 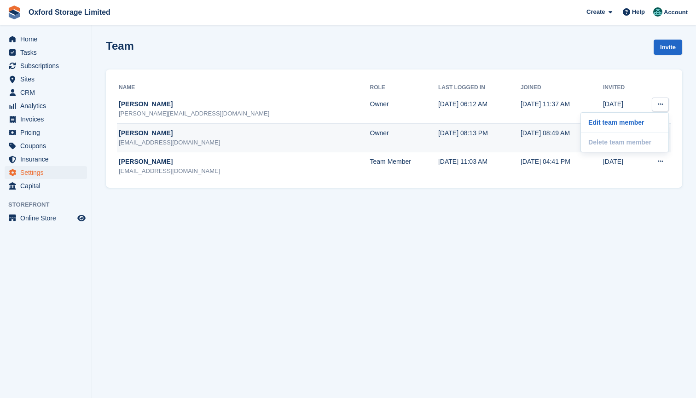 What do you see at coordinates (48, 66) in the screenshot?
I see `span: Subscriptions` at bounding box center [48, 66].